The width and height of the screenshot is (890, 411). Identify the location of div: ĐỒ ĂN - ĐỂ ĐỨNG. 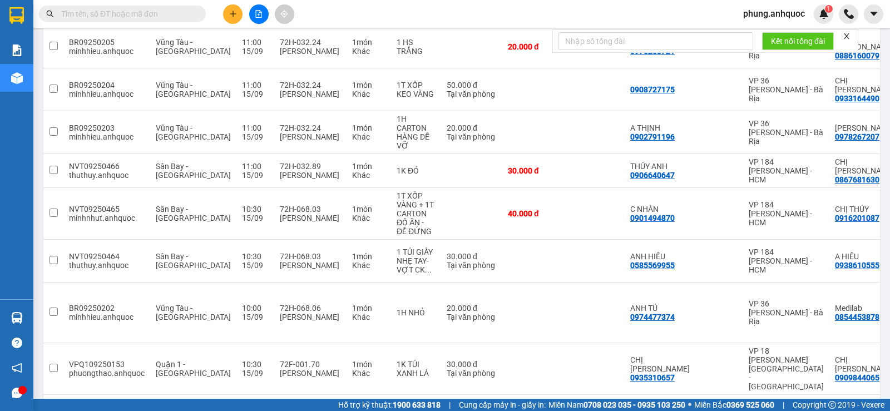
(416, 227).